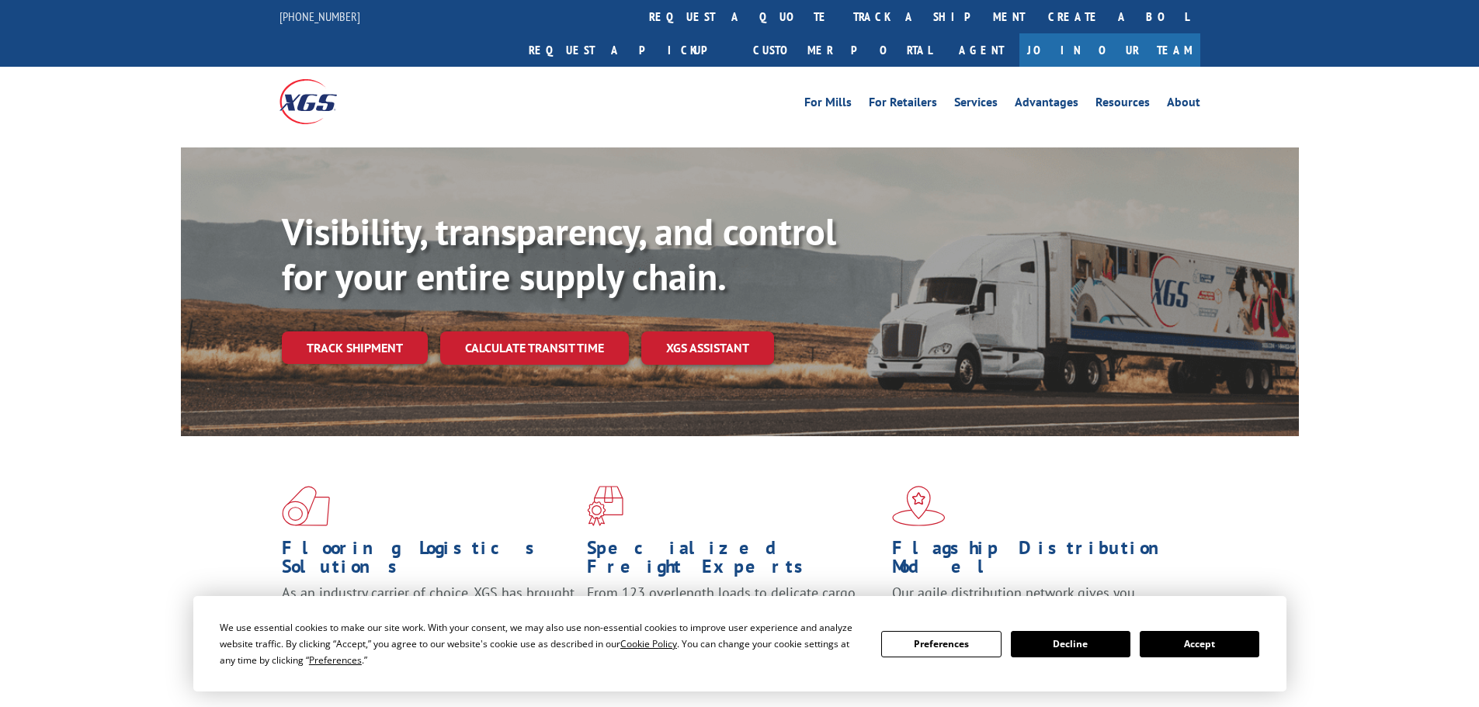  I want to click on img: xgs-icon-focused-on-flooring-red, so click(605, 506).